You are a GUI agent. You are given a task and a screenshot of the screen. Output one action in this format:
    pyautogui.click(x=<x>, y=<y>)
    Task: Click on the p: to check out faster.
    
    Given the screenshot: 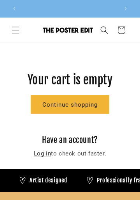 What is the action you would take?
    pyautogui.click(x=70, y=153)
    